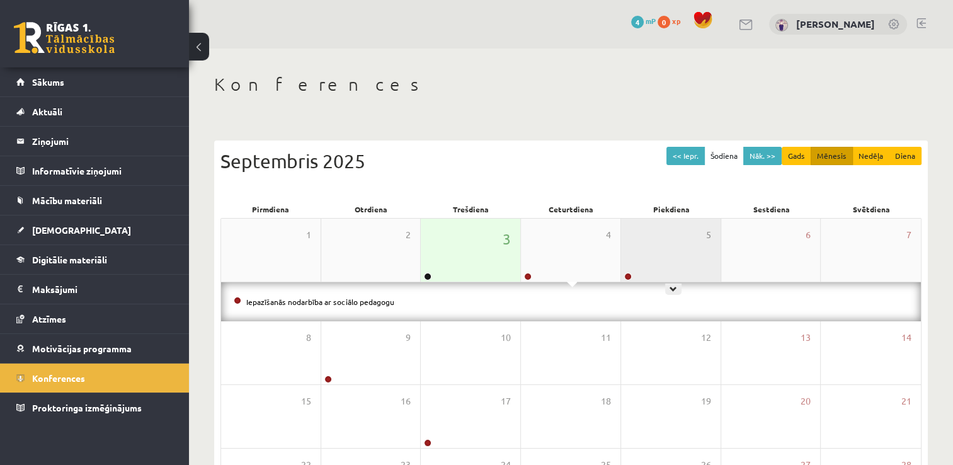 The height and width of the screenshot is (465, 953). What do you see at coordinates (270, 209) in the screenshot?
I see `div: Pirmdiena` at bounding box center [270, 209].